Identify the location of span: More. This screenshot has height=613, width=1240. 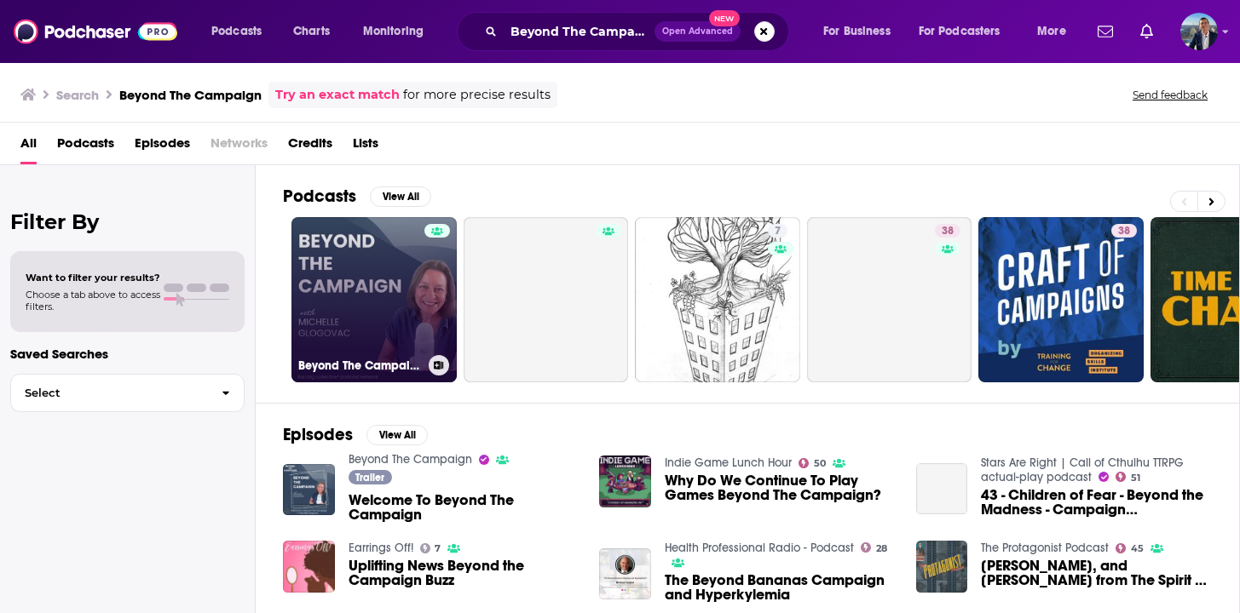
(1051, 32).